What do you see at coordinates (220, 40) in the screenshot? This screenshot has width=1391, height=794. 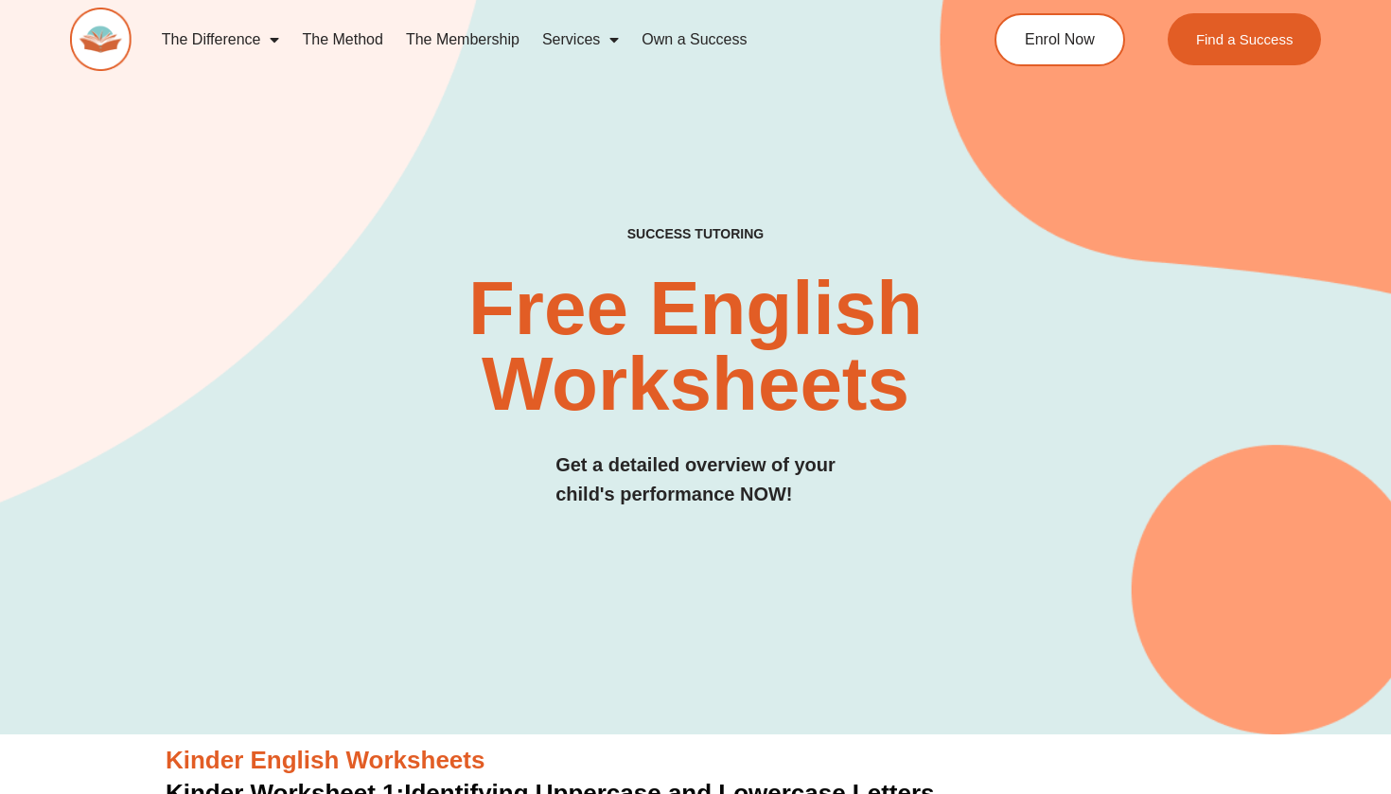 I see `a: The Difference` at bounding box center [220, 40].